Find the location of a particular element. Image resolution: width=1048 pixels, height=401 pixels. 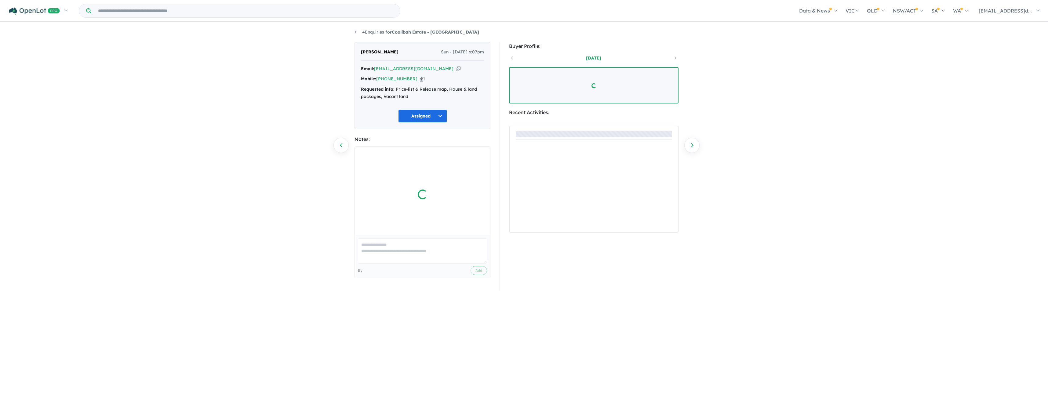

div: Notes: is located at coordinates (422, 139).